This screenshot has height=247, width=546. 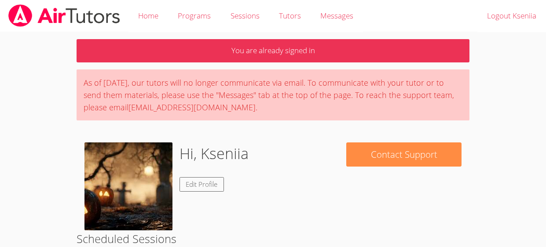 What do you see at coordinates (273, 239) in the screenshot?
I see `h2: Scheduled Sessions` at bounding box center [273, 239].